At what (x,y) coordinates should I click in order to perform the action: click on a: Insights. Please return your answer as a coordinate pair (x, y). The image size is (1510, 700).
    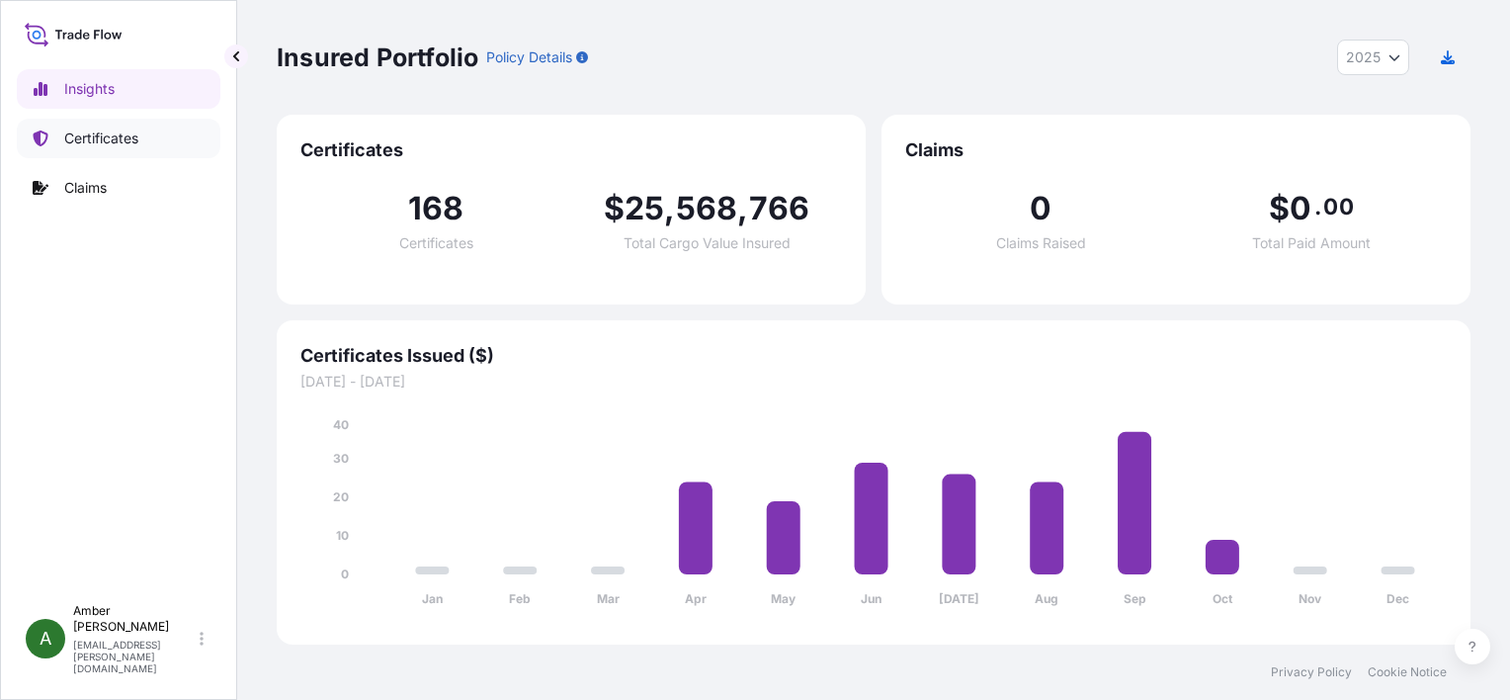
    Looking at the image, I should click on (119, 89).